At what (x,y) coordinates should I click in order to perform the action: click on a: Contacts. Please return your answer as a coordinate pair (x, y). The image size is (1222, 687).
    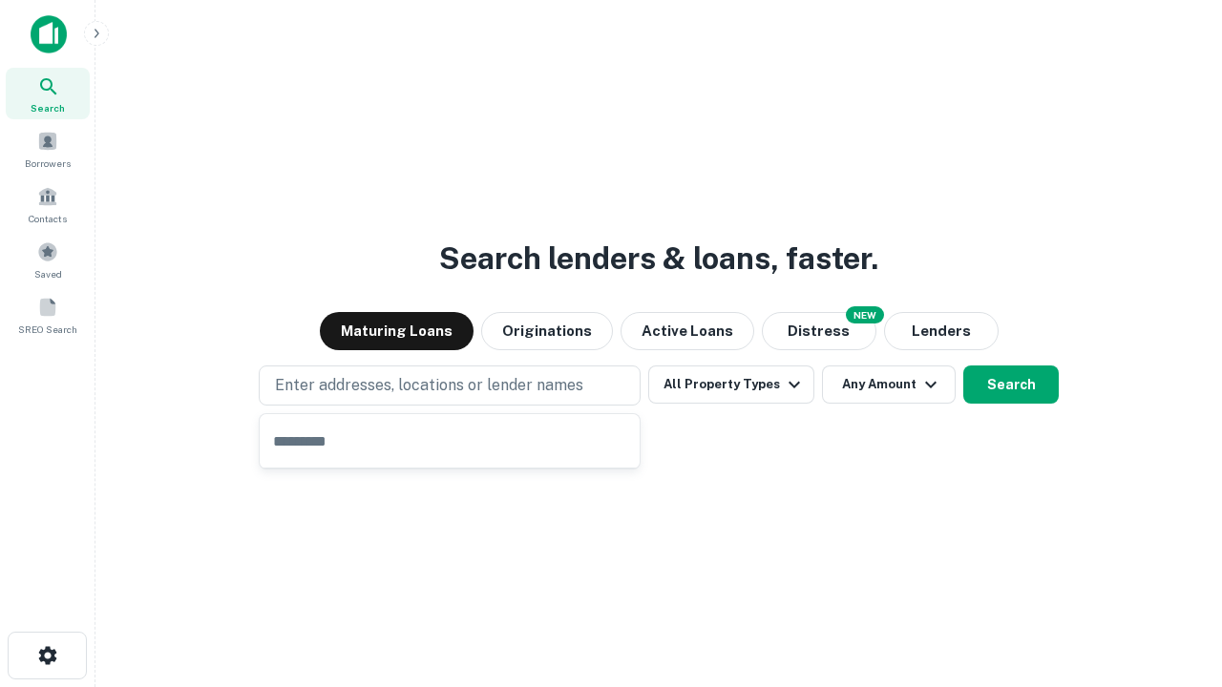
    Looking at the image, I should click on (48, 204).